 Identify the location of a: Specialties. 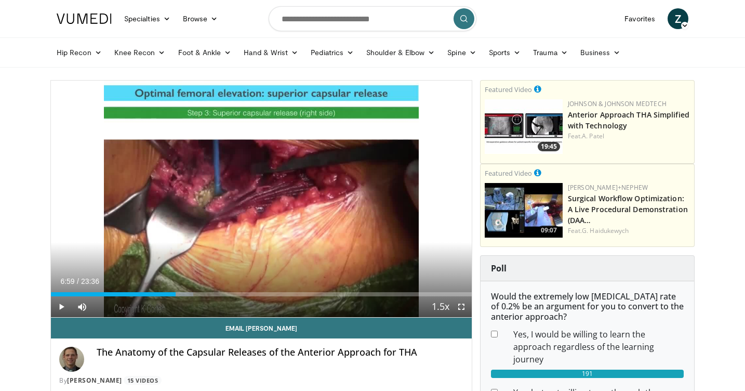
(147, 19).